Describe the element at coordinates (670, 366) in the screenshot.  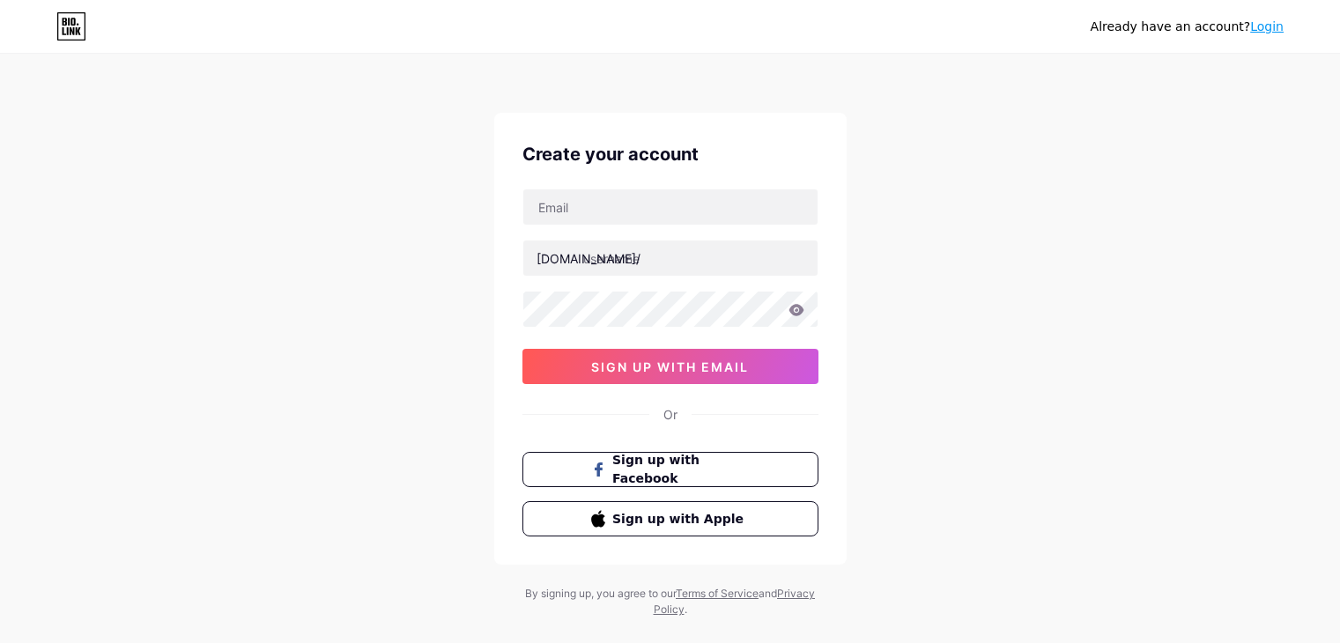
I see `button: sign up with email` at that location.